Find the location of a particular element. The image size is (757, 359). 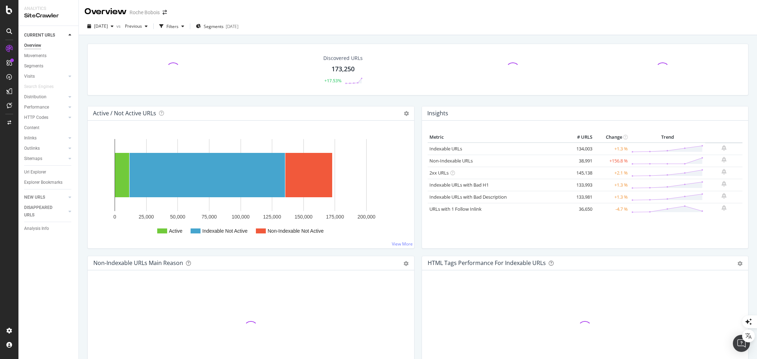

td: +156.8 % is located at coordinates (612, 161).